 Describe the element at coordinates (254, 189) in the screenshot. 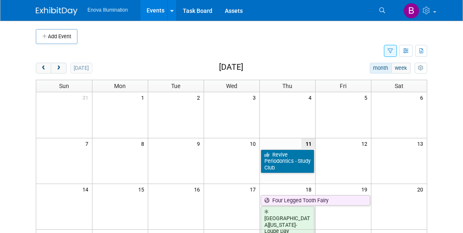

I see `span: 17` at that location.